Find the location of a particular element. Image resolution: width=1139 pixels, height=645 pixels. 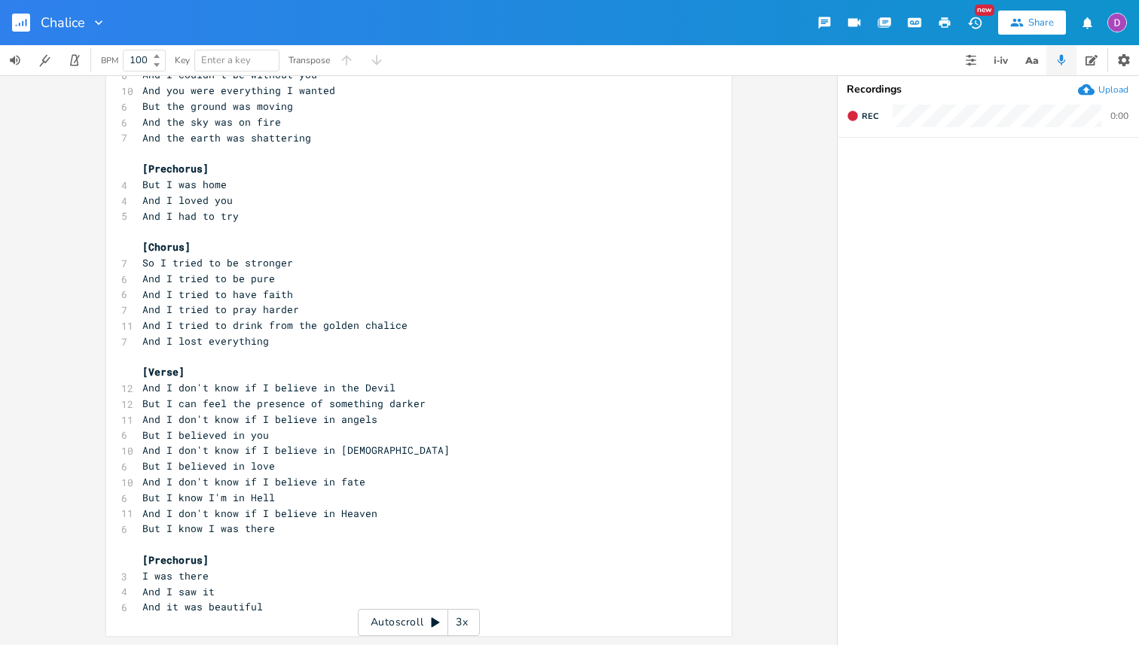

div: Autoscroll is located at coordinates (419, 623).